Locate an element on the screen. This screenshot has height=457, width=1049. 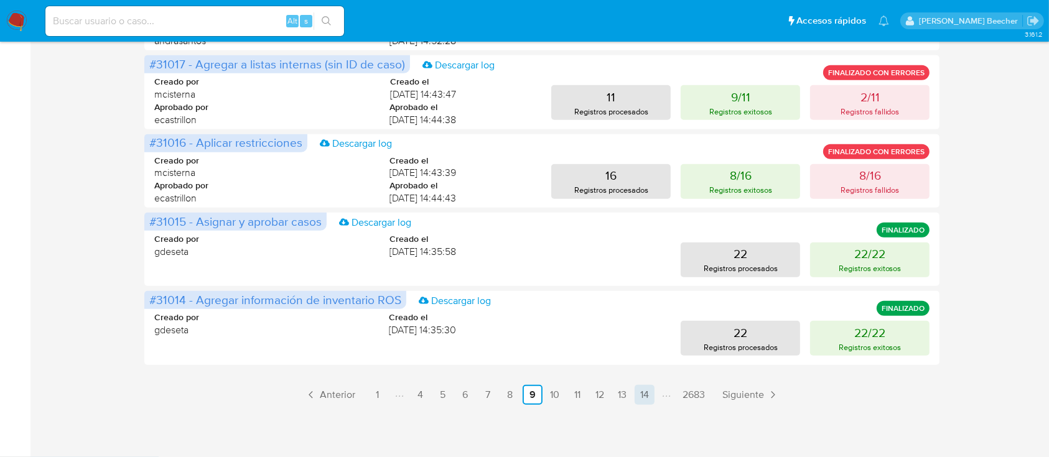
span: 3.161.2 is located at coordinates (1033, 34).